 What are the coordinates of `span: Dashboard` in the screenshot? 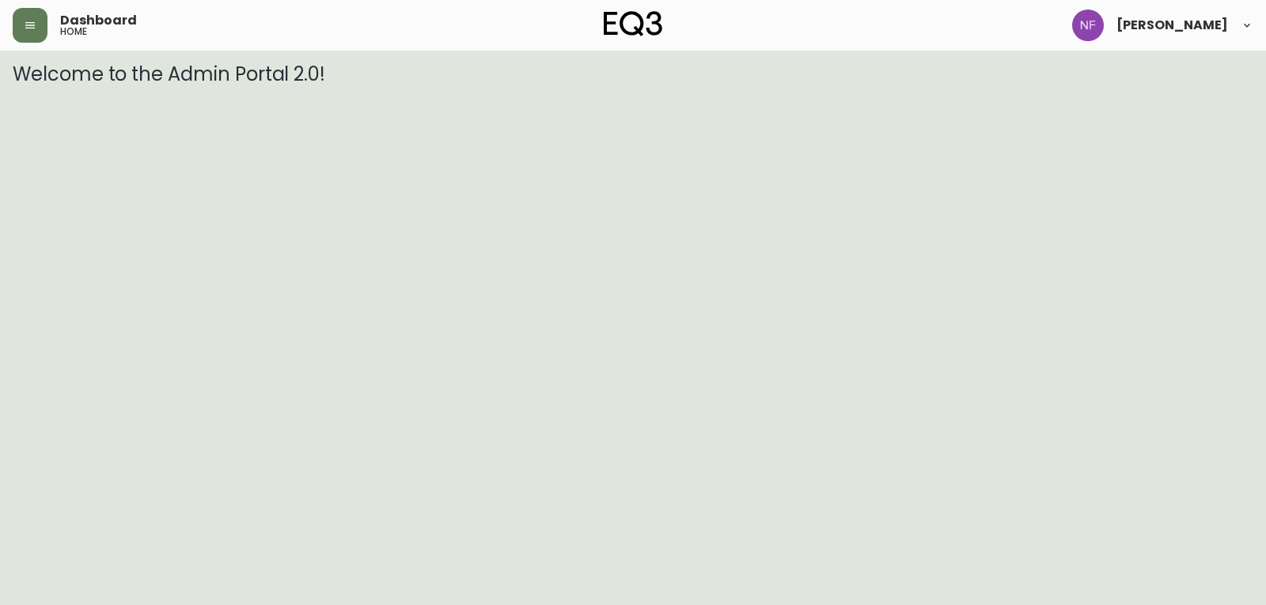 It's located at (98, 21).